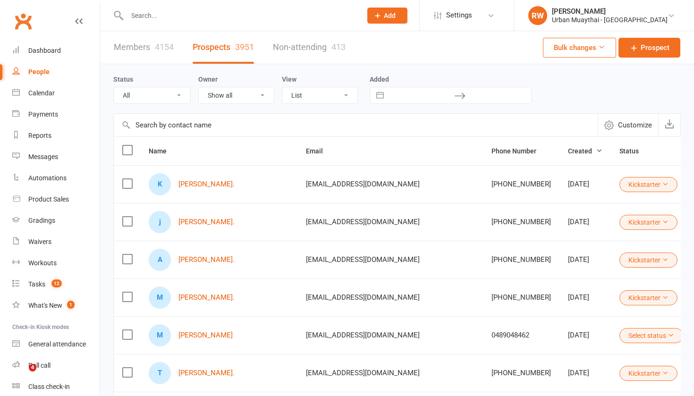  What do you see at coordinates (56, 344) in the screenshot?
I see `a: General attendance kiosk mode` at bounding box center [56, 344].